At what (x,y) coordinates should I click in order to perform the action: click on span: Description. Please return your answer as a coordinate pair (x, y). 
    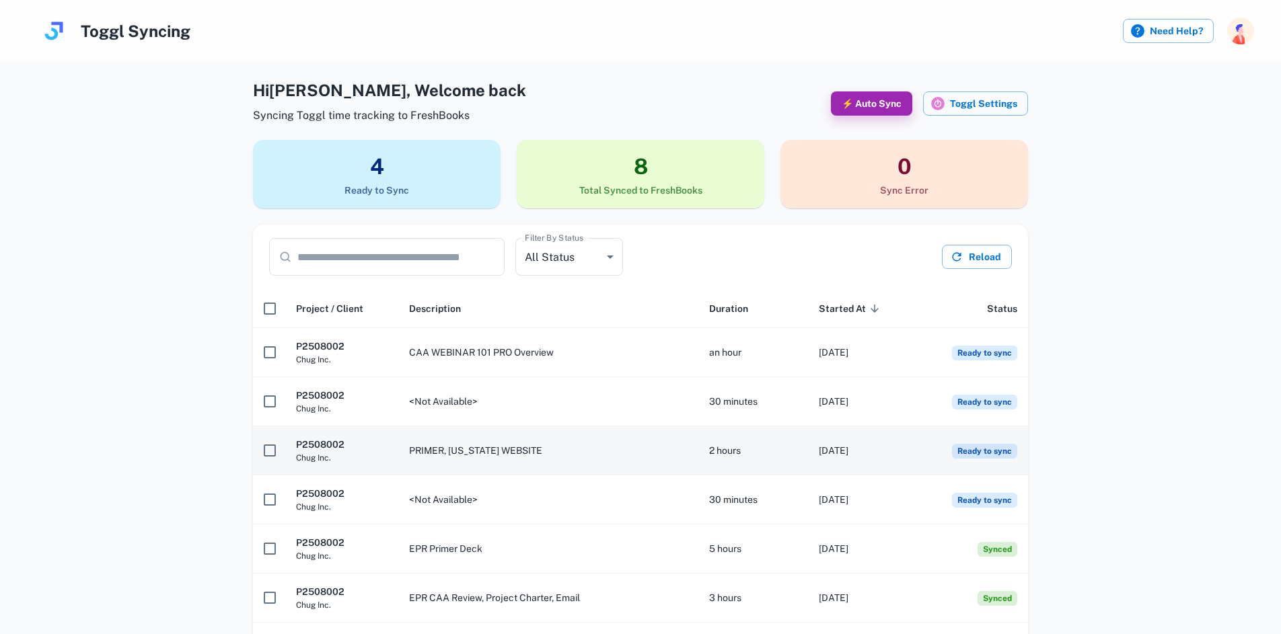
    Looking at the image, I should click on (435, 309).